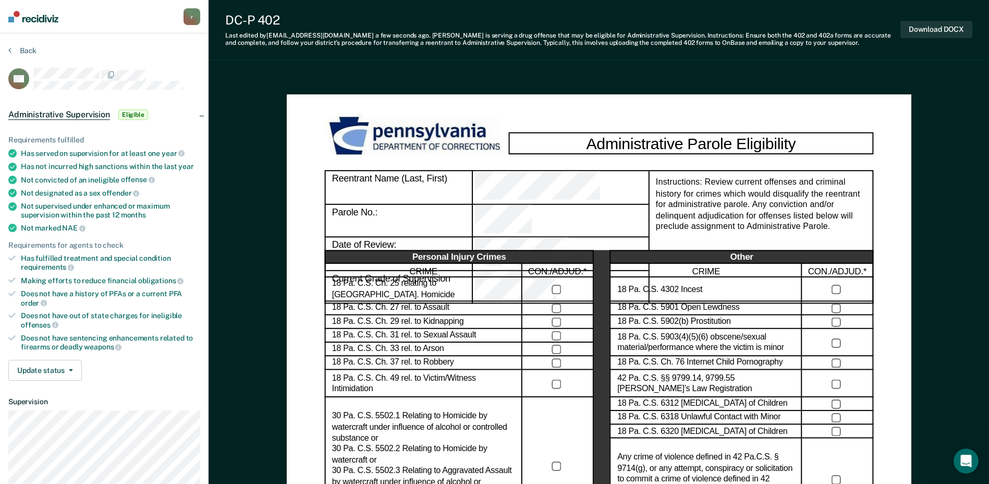 The width and height of the screenshot is (989, 484). Describe the element at coordinates (45, 370) in the screenshot. I see `button: Update status` at that location.